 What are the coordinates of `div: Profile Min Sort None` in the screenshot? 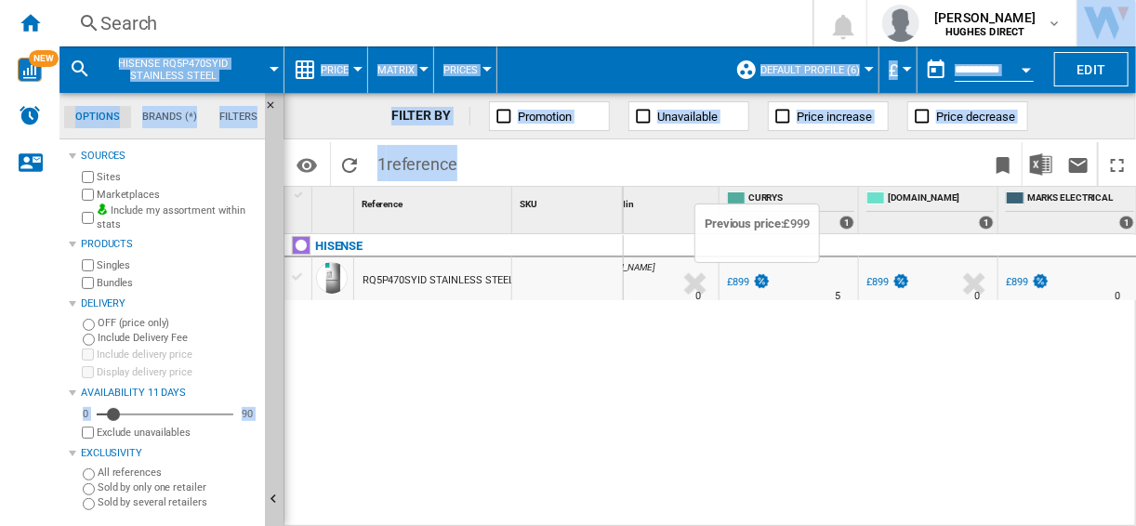 It's located at (650, 201).